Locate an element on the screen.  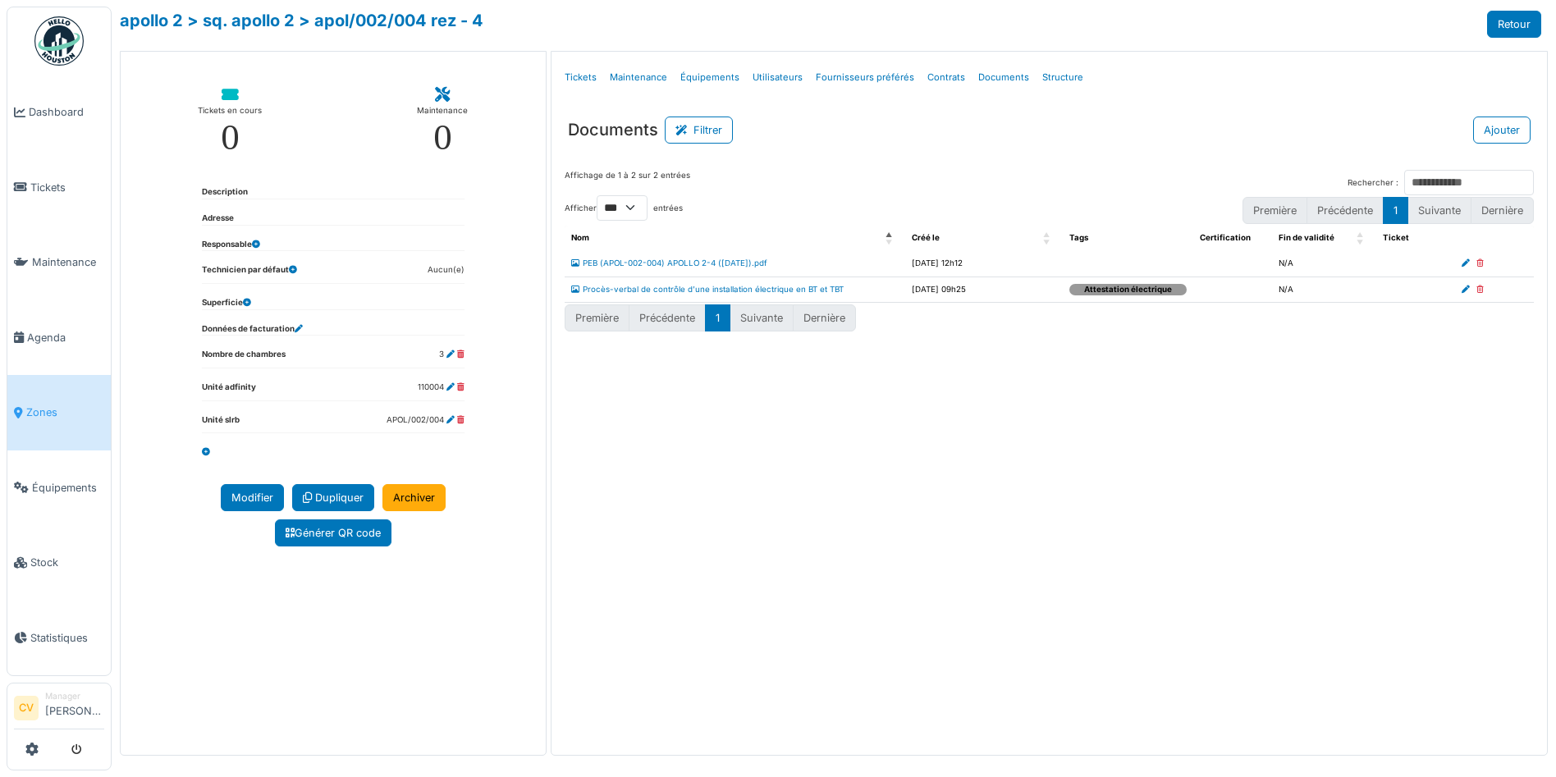
span: Agenda is located at coordinates (66, 337).